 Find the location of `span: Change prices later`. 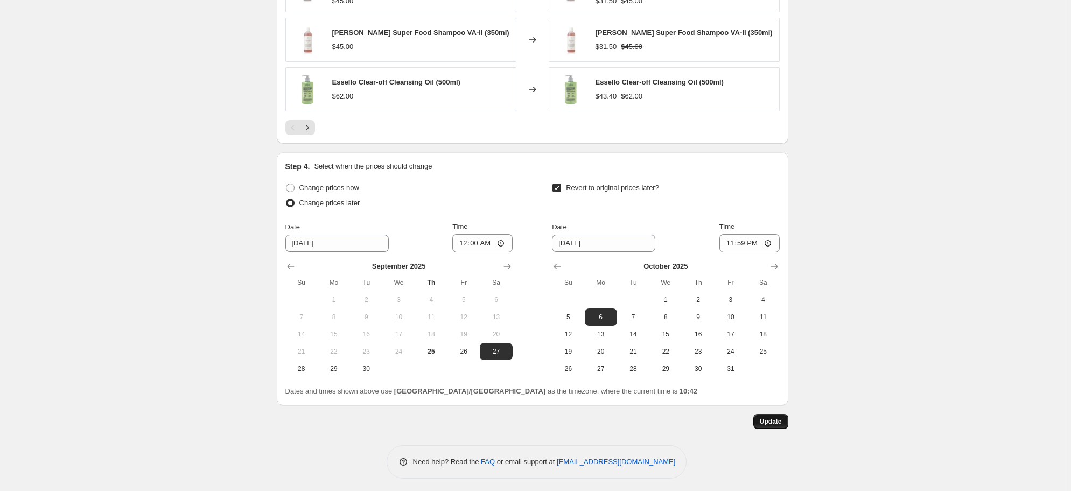

span: Change prices later is located at coordinates (330, 202).